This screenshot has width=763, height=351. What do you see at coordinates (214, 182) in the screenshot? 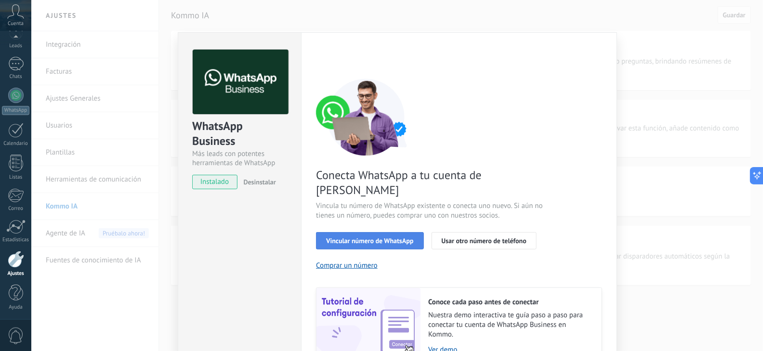
I see `span: instalado` at bounding box center [214, 182].